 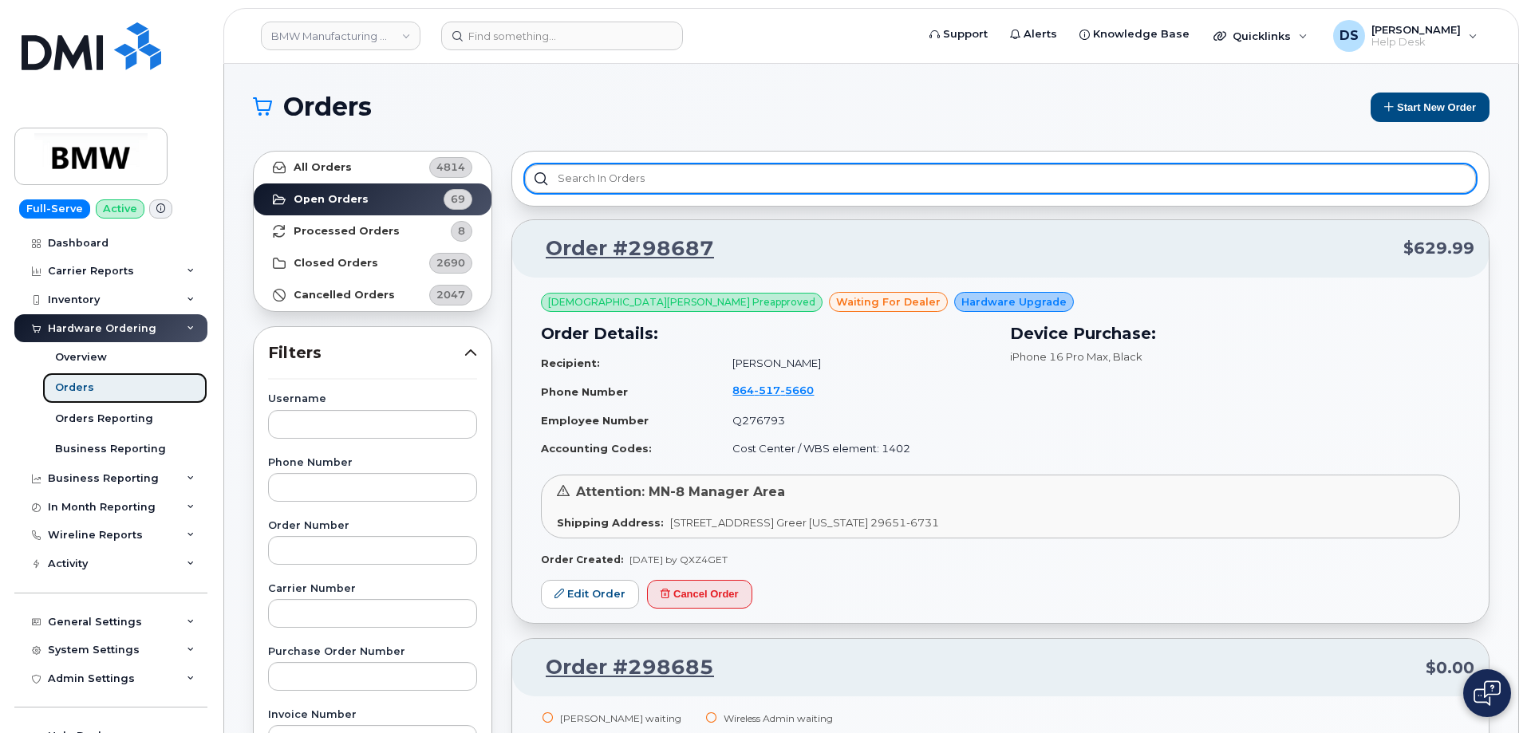 What do you see at coordinates (327, 107) in the screenshot?
I see `span: Orders` at bounding box center [327, 107].